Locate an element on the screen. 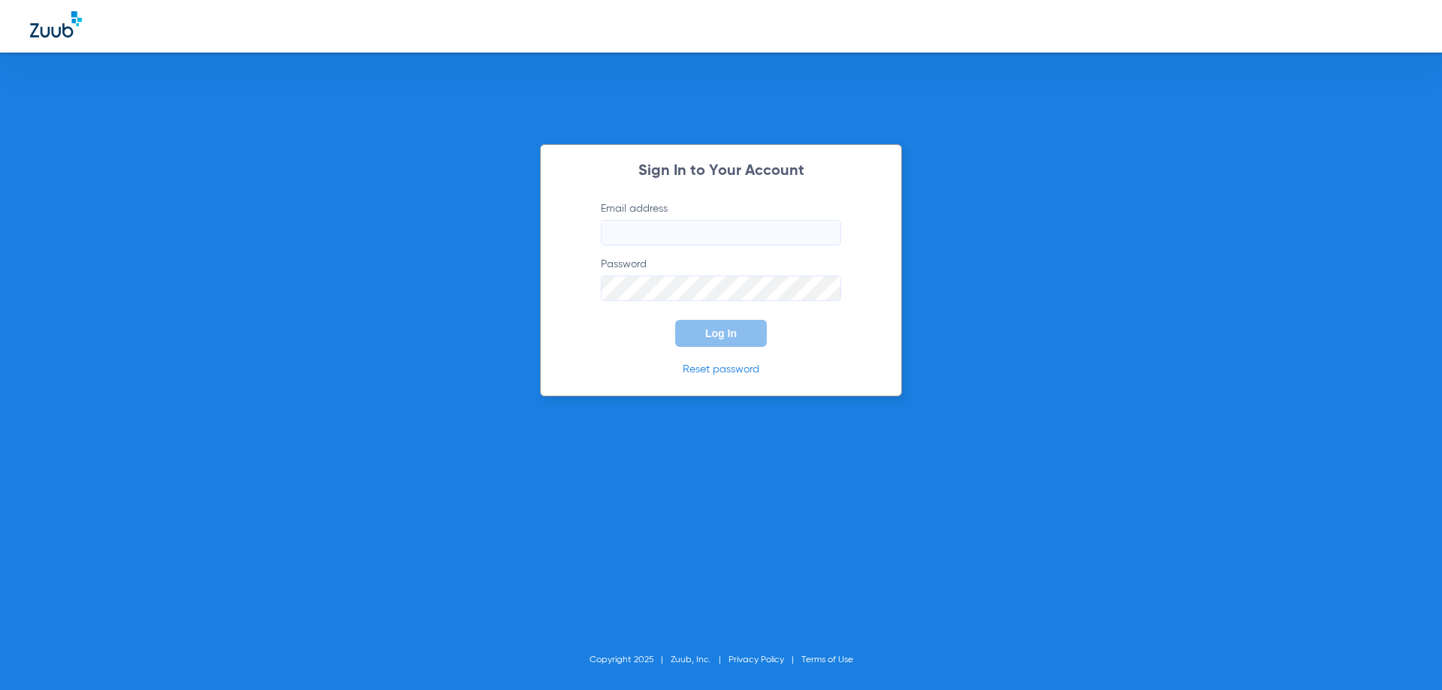  a: Privacy Policy is located at coordinates (756, 660).